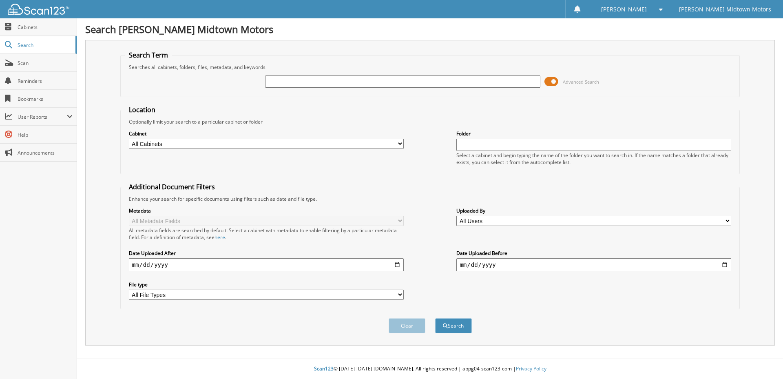 The image size is (783, 379). What do you see at coordinates (430, 199) in the screenshot?
I see `div: Enhance your search for specific documents using filters such as date and file type.` at bounding box center [430, 199].